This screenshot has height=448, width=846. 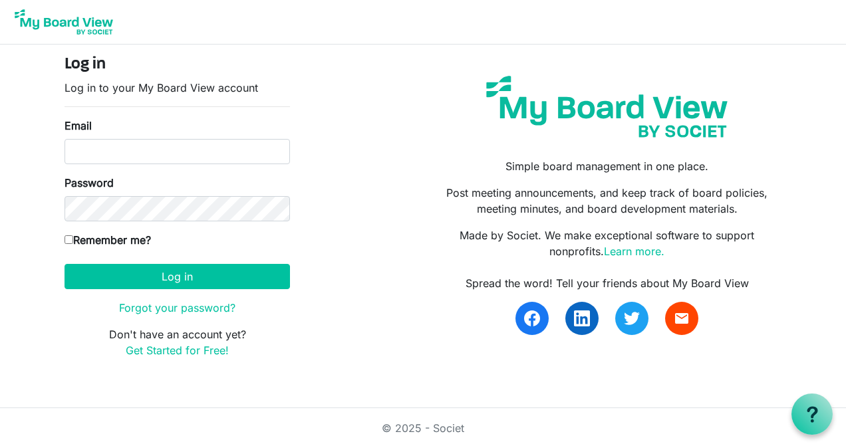 I want to click on img: linkedin.svg, so click(x=582, y=318).